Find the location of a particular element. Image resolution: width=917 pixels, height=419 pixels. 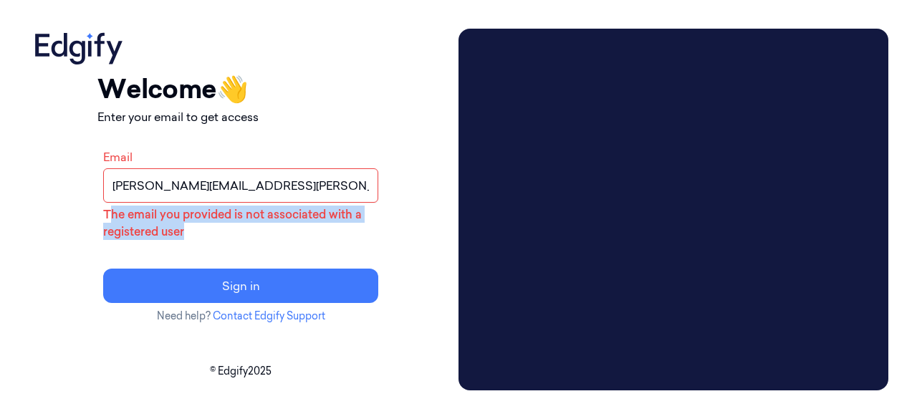

p: The email you provided is not associated with a registered user is located at coordinates (241, 223).